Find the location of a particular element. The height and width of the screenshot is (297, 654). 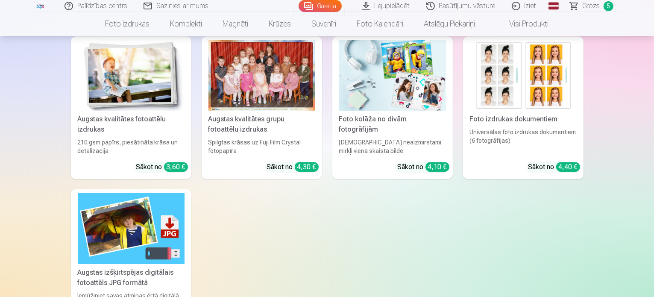

a: Visi produkti is located at coordinates (522, 24).